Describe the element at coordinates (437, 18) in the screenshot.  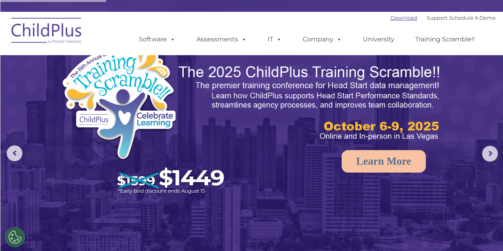
I see `a: Support` at that location.